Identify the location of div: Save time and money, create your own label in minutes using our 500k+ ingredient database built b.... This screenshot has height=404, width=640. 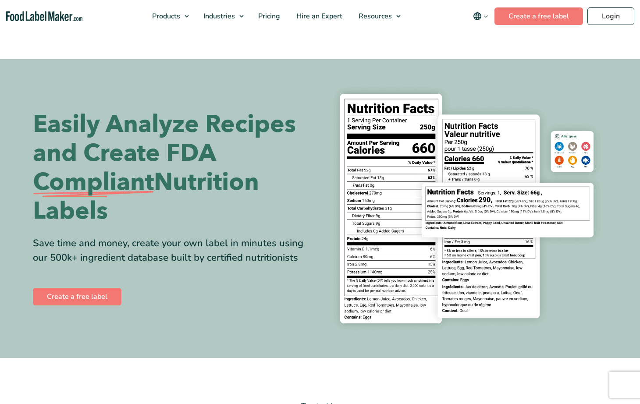
(173, 251).